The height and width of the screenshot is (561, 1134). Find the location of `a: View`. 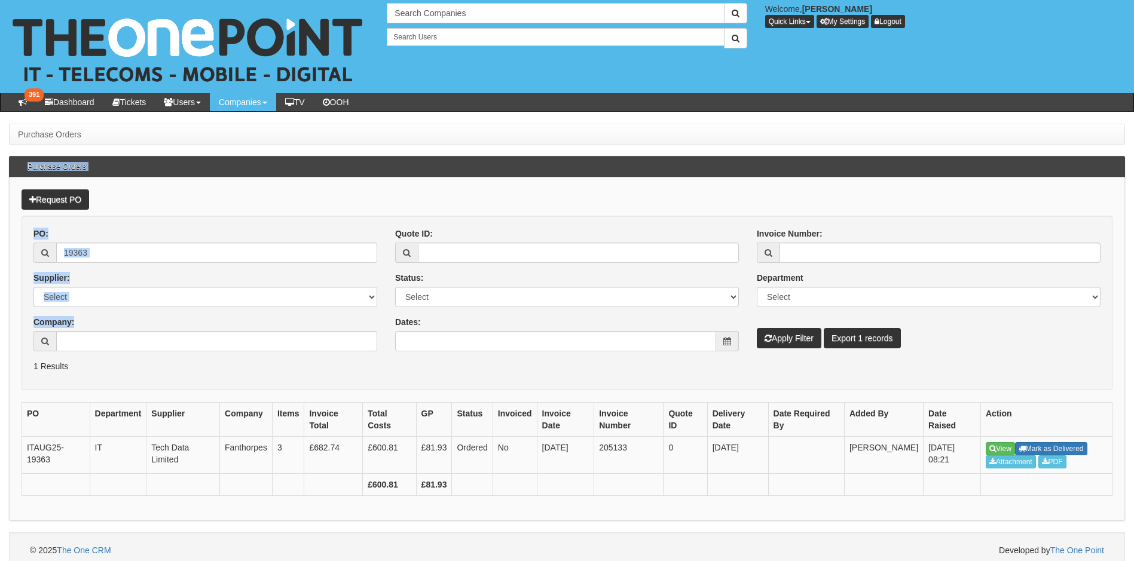

a: View is located at coordinates (1000, 449).